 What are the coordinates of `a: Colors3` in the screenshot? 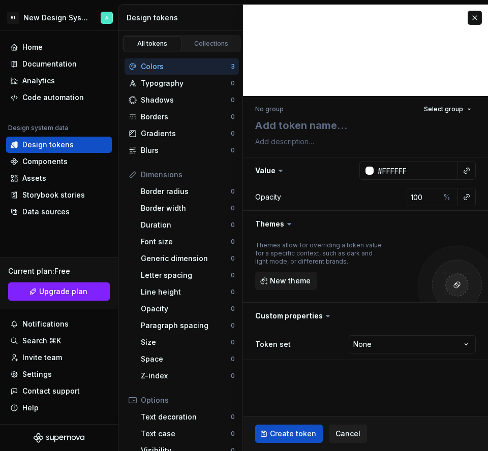 It's located at (181, 67).